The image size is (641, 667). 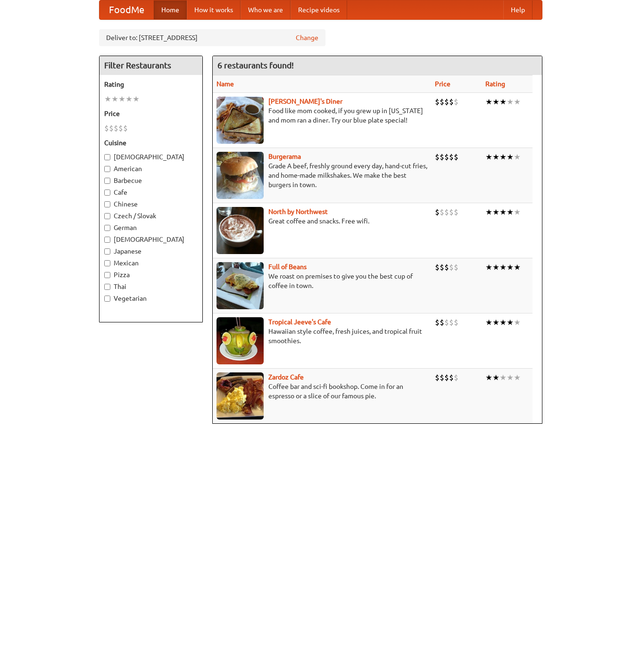 I want to click on input: Mexican, so click(x=107, y=263).